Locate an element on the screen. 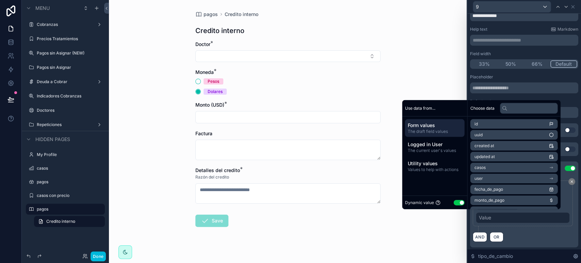 Image resolution: width=581 pixels, height=263 pixels. label: Placeholder is located at coordinates (481, 77).